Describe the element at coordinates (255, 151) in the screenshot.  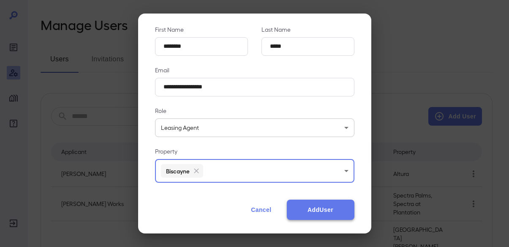
I see `p: Property` at that location.